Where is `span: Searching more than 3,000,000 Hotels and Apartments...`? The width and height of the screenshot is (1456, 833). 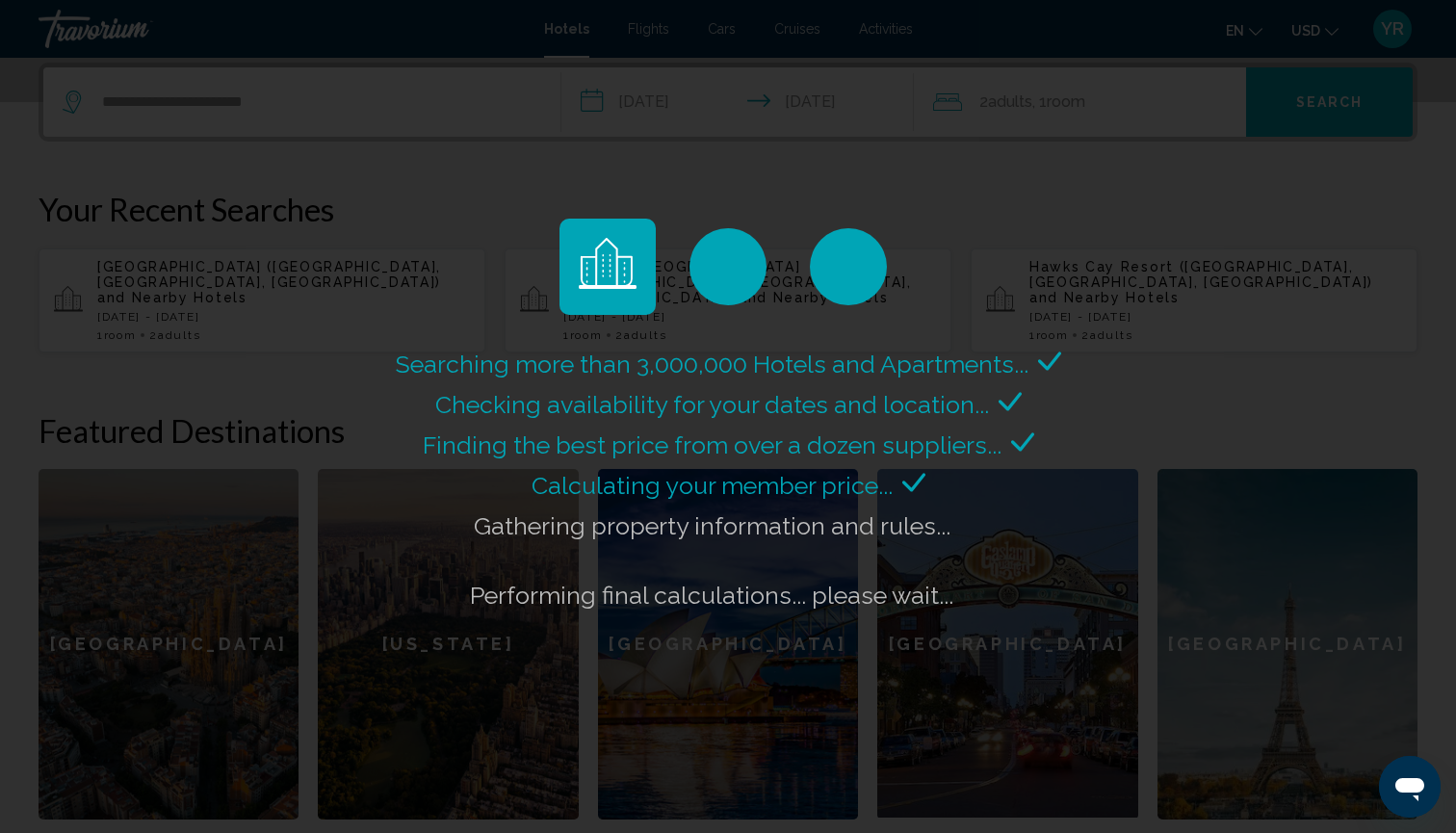 span: Searching more than 3,000,000 Hotels and Apartments... is located at coordinates (712, 364).